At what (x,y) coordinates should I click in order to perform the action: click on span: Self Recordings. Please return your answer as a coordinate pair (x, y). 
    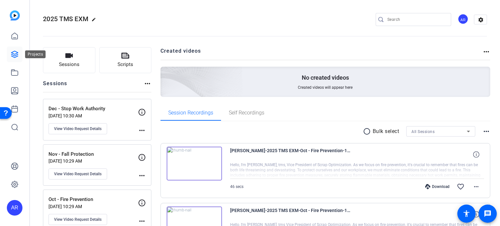
    Looking at the image, I should click on (246, 113).